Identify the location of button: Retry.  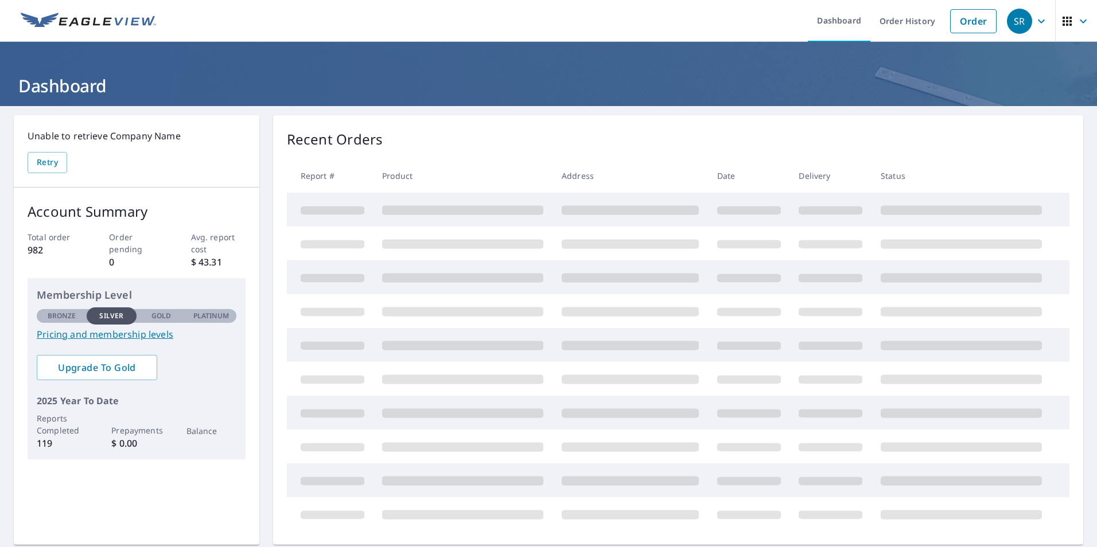
(47, 162).